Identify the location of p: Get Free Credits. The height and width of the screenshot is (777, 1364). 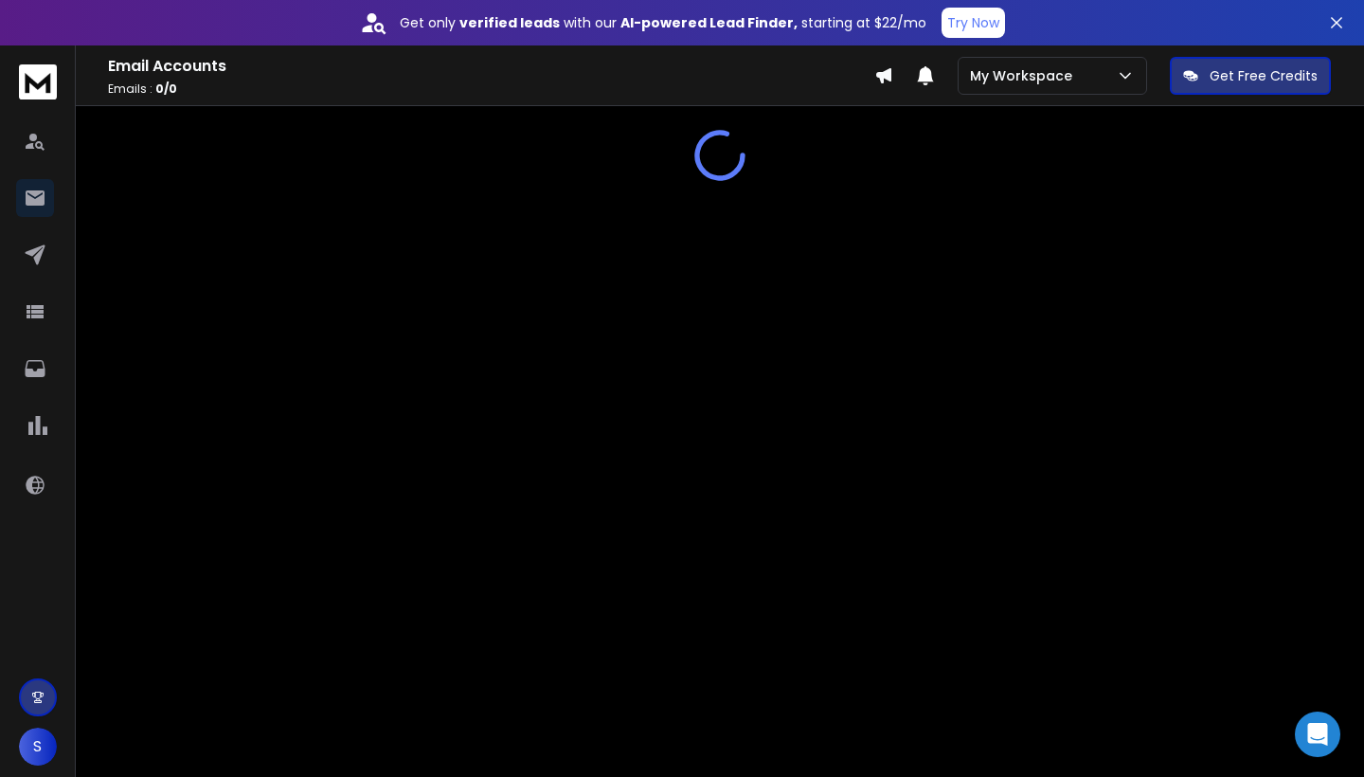
(1263, 76).